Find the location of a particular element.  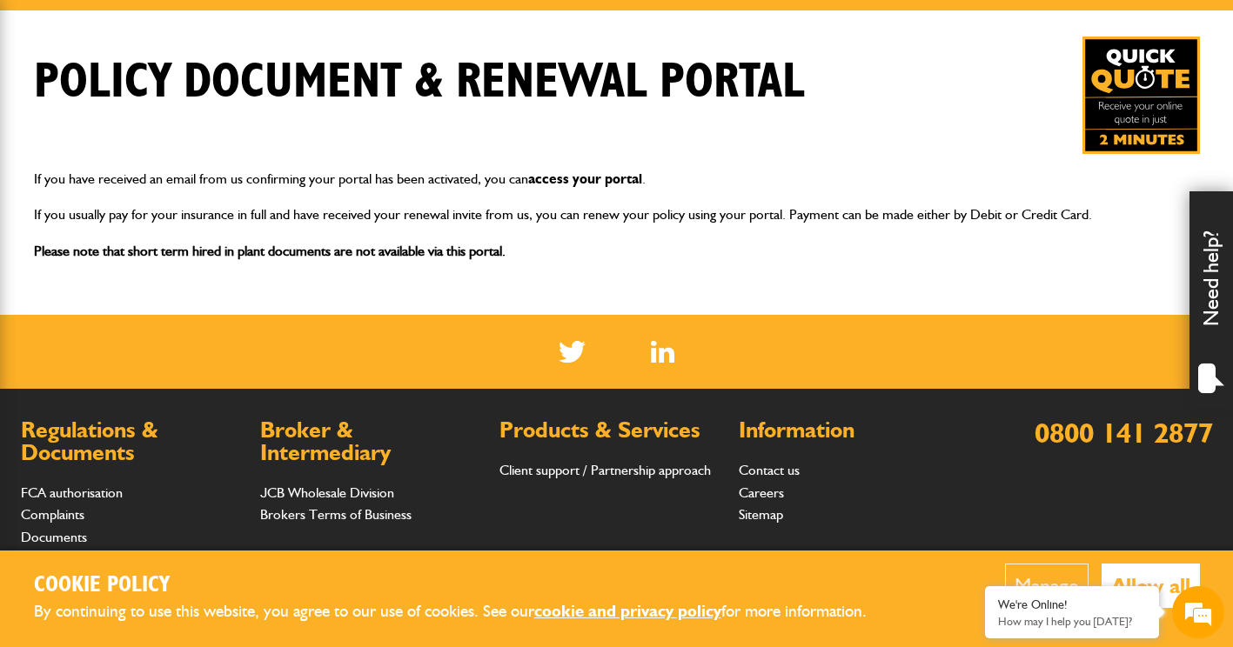

a: Brokers Terms of Business is located at coordinates (336, 514).